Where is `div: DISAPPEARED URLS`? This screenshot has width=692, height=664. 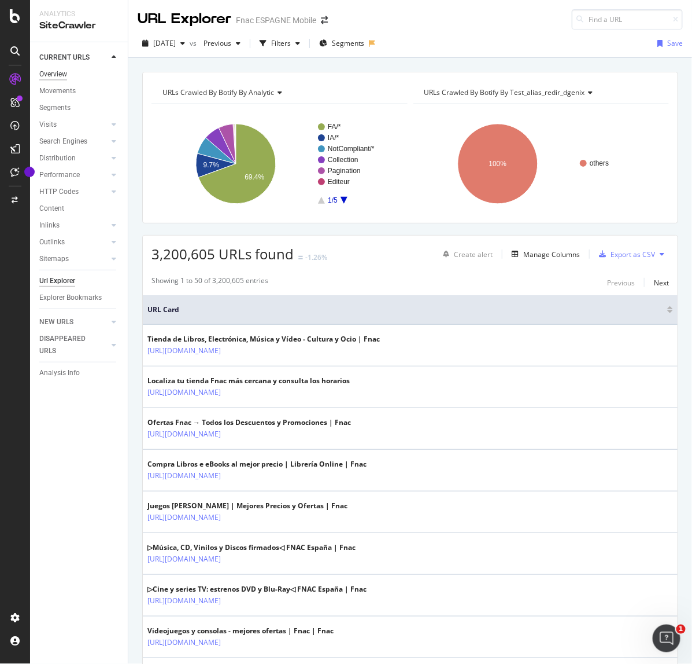
div: DISAPPEARED URLS is located at coordinates (68, 345).